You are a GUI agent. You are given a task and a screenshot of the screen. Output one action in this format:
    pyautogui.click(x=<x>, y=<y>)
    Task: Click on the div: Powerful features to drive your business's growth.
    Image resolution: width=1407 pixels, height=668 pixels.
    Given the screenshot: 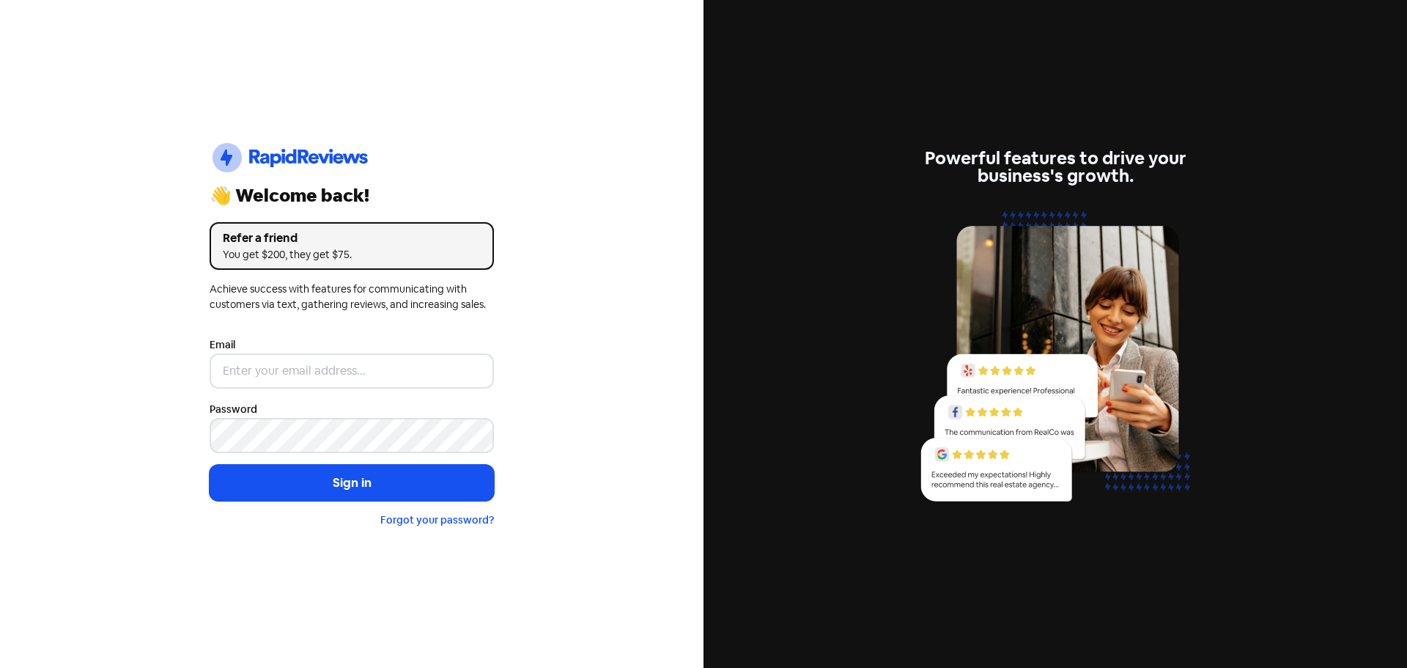 What is the action you would take?
    pyautogui.click(x=1056, y=167)
    